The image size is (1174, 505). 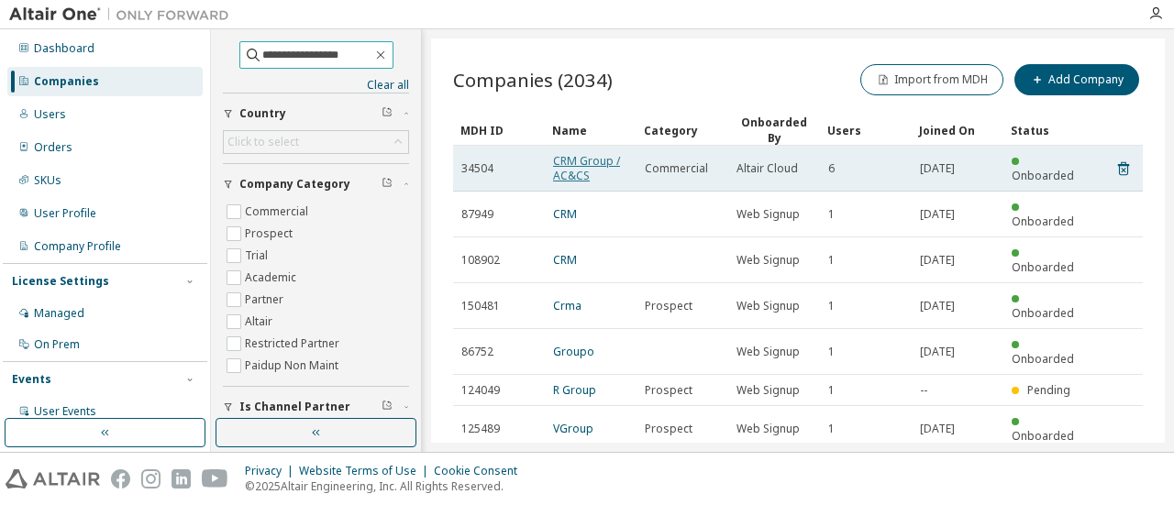 I want to click on span: Pending, so click(x=1048, y=390).